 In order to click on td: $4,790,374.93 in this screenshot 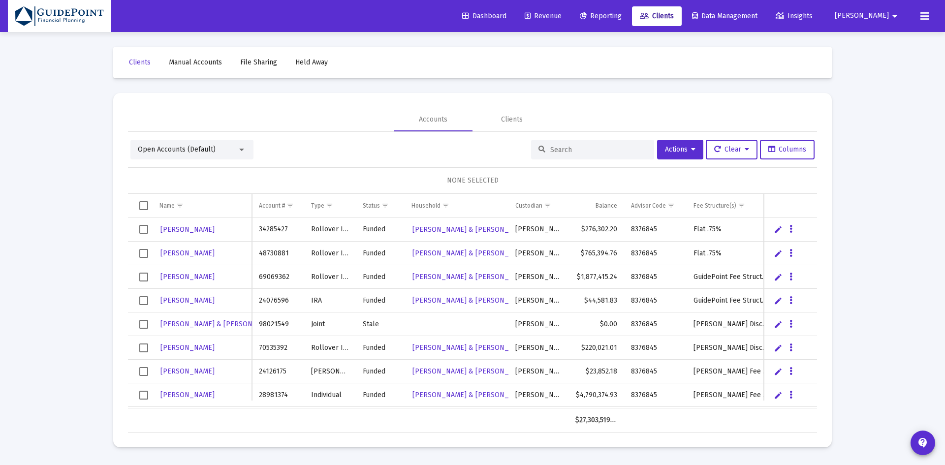, I will do `click(596, 395)`.